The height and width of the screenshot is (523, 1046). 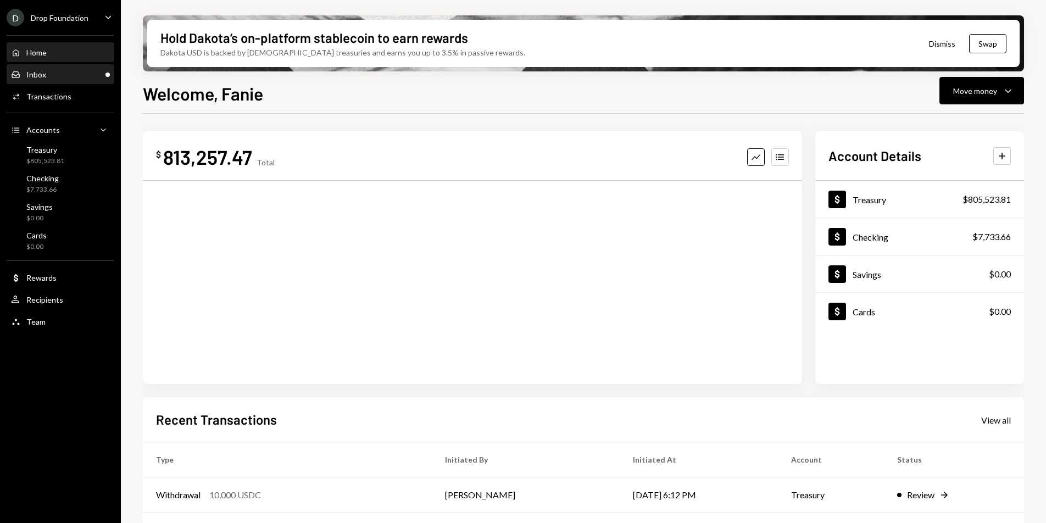 I want to click on a: Transactions, so click(x=60, y=96).